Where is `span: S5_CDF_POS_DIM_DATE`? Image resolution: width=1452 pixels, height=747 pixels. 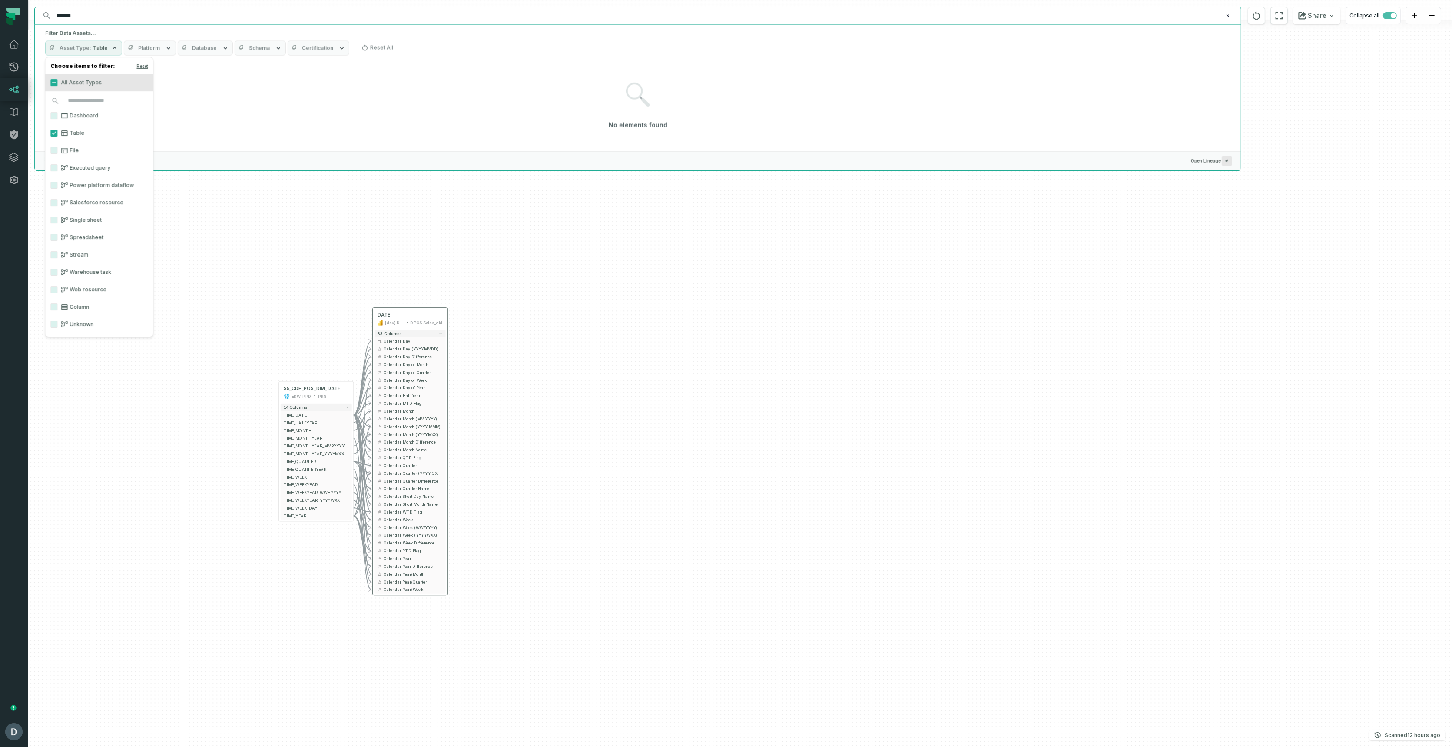 span: S5_CDF_POS_DIM_DATE is located at coordinates (312, 389).